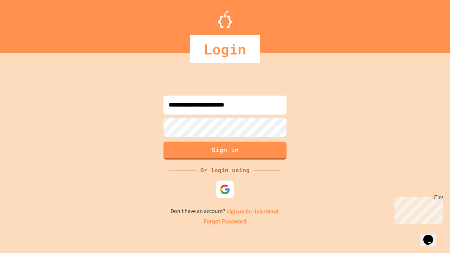 This screenshot has height=253, width=450. What do you see at coordinates (225, 19) in the screenshot?
I see `img: Logo.svg` at bounding box center [225, 19].